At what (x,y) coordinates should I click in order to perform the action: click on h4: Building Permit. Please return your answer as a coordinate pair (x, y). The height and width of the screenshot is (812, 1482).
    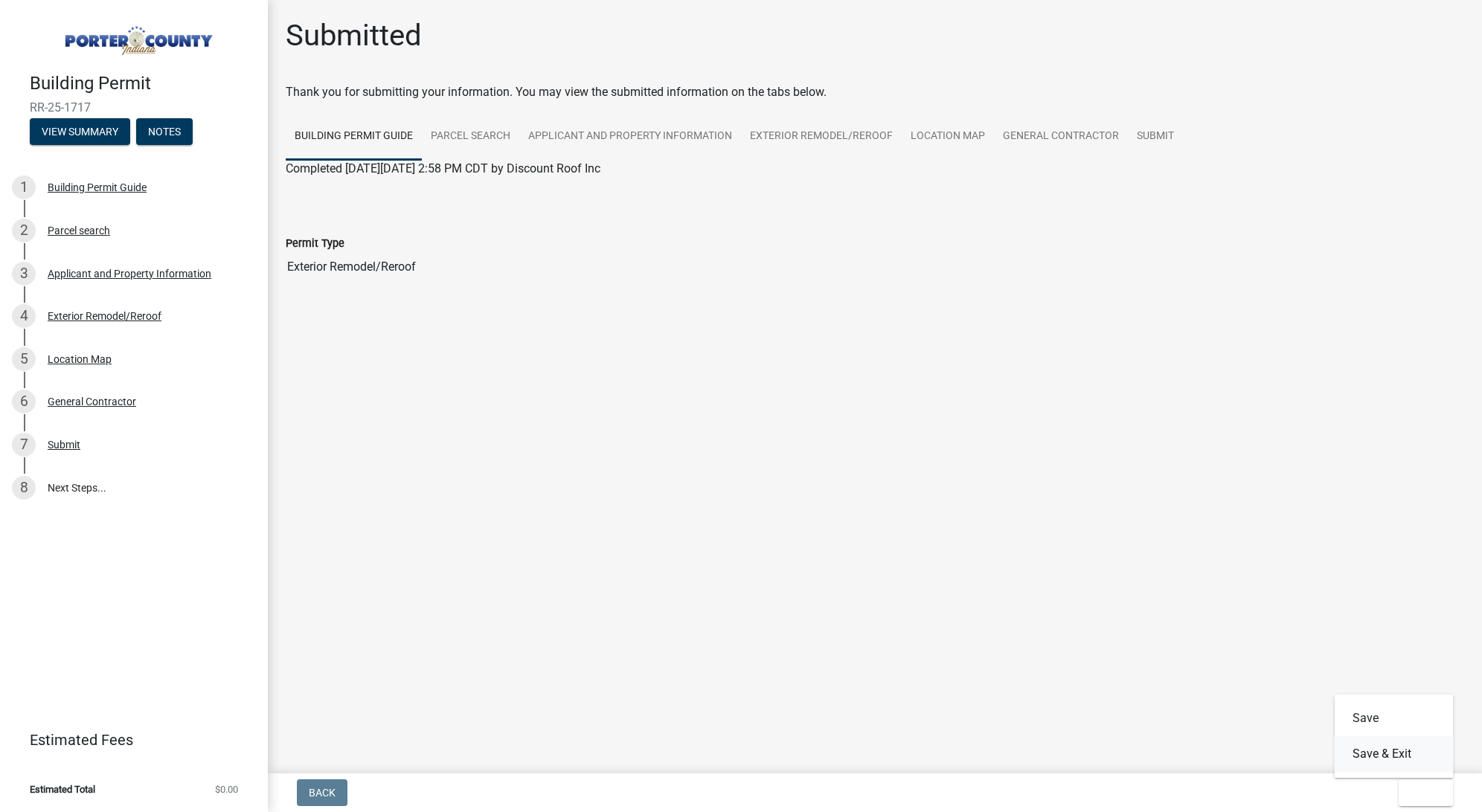
    Looking at the image, I should click on (143, 83).